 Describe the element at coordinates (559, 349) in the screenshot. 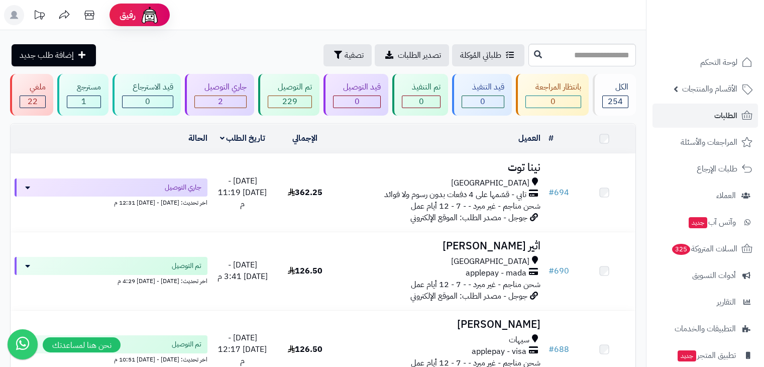

I see `a: #688` at that location.